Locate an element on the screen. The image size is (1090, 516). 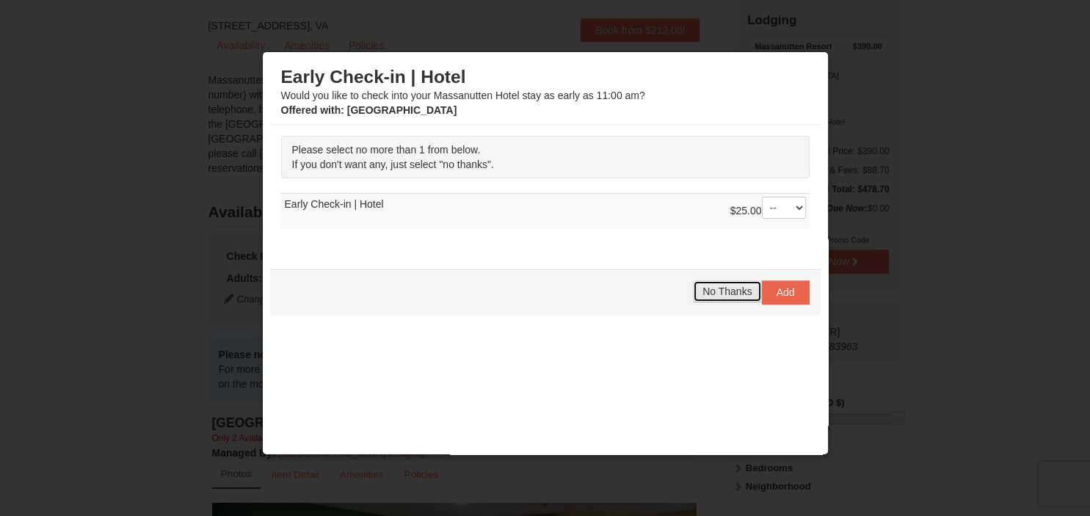
div: $25.00 is located at coordinates (768, 211).